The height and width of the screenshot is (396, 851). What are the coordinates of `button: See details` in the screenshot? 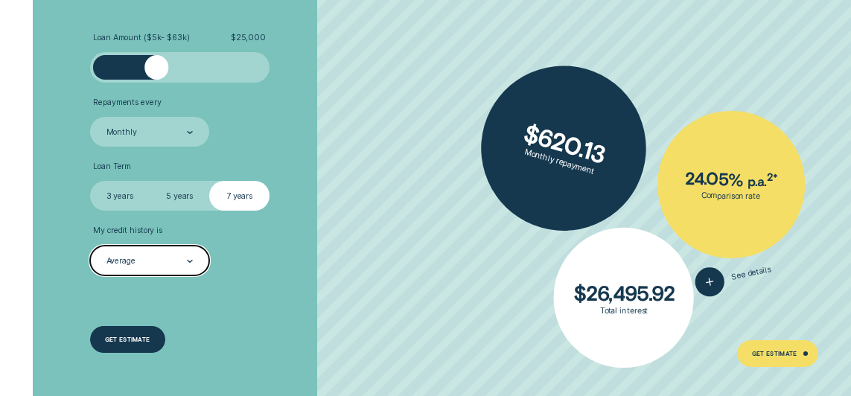 It's located at (733, 277).